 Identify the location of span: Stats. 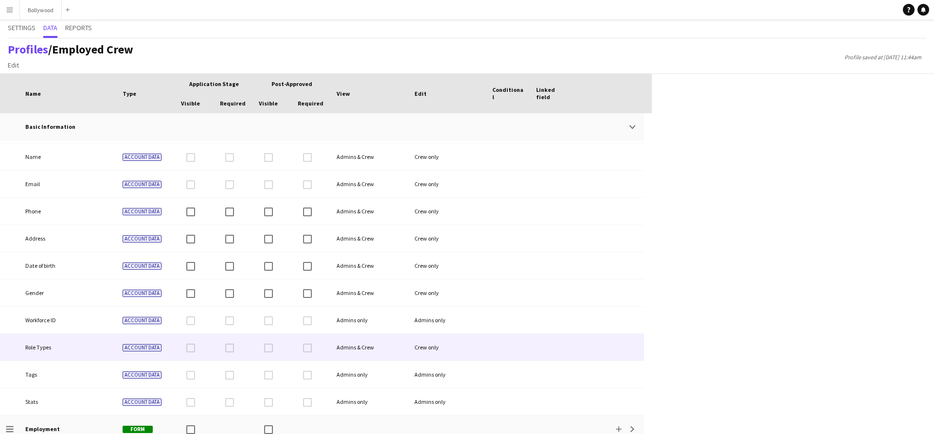
(32, 402).